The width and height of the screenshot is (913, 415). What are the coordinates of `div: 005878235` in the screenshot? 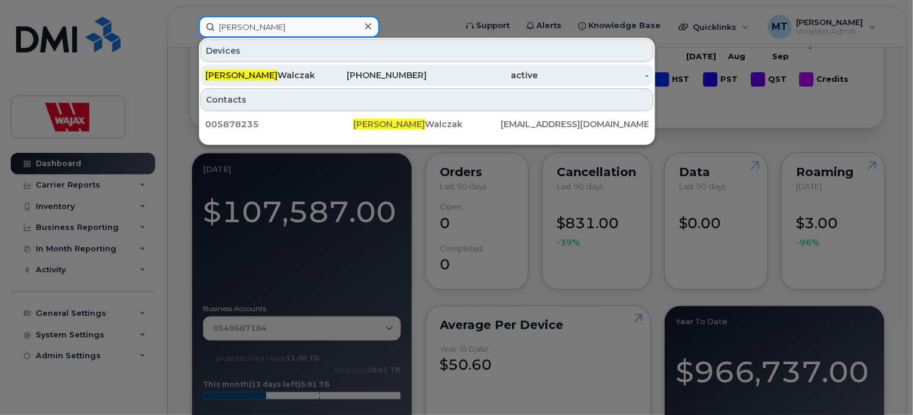 It's located at (279, 124).